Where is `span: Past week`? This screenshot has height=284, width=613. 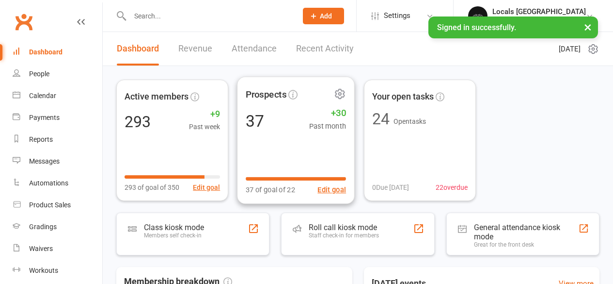 span: Past week is located at coordinates (205, 126).